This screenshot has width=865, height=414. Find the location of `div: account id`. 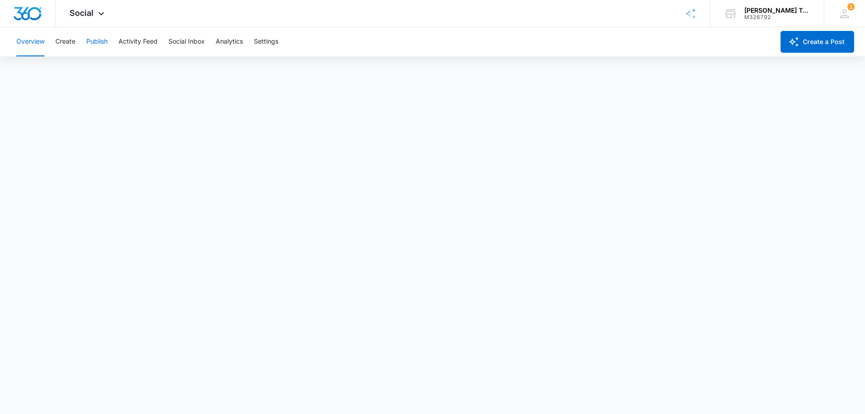

div: account id is located at coordinates (777, 17).